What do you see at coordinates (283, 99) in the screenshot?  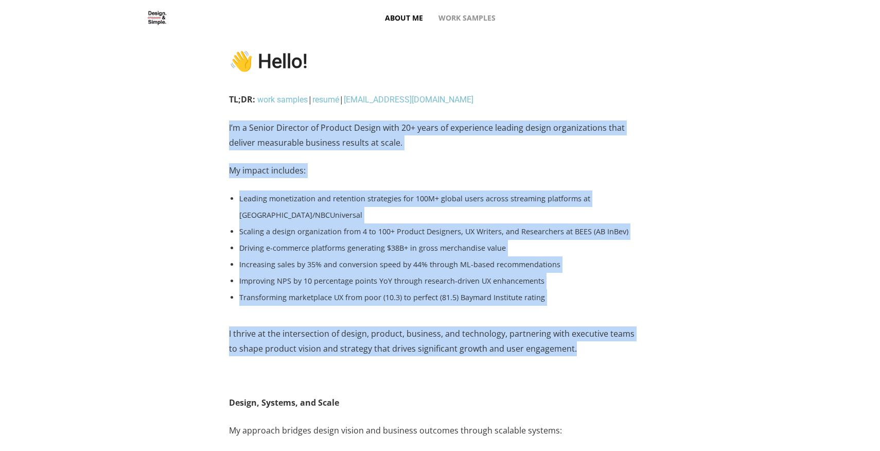 I see `a: work samples` at bounding box center [283, 99].